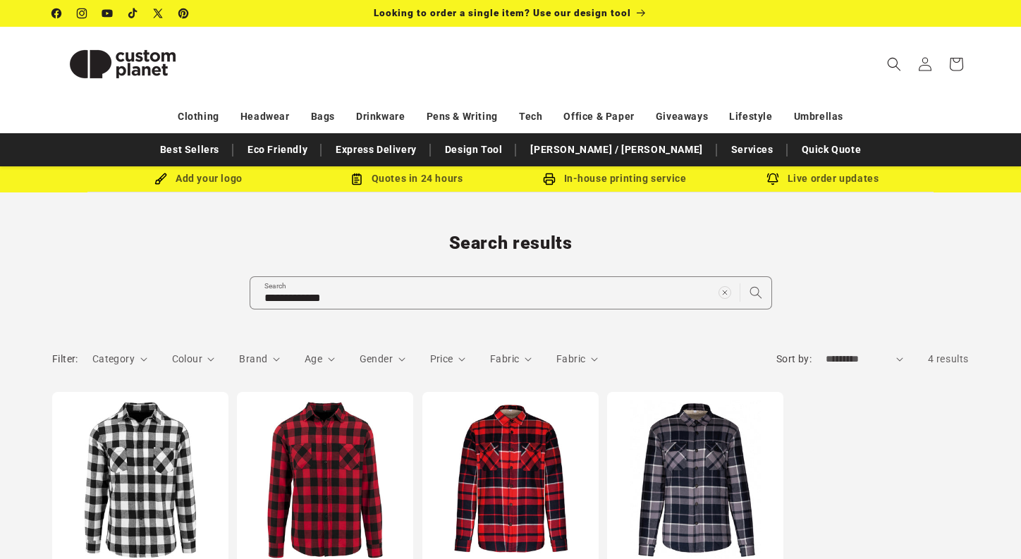 The width and height of the screenshot is (1021, 559). What do you see at coordinates (772, 179) in the screenshot?
I see `img: Order updates` at bounding box center [772, 179].